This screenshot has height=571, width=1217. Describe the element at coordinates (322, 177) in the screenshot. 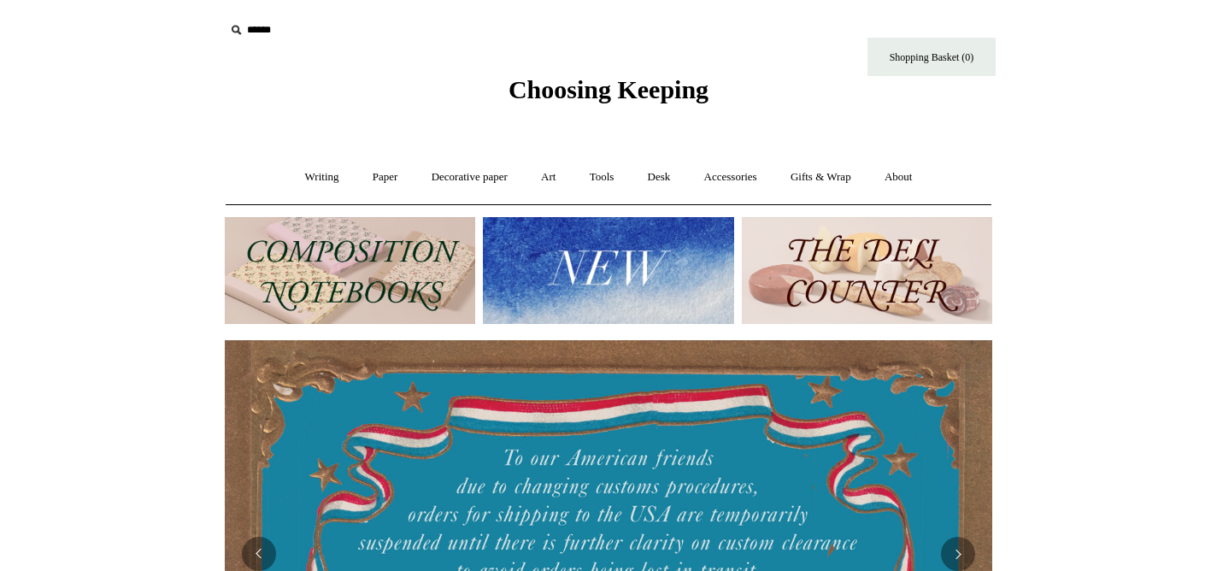

I see `a: Writing` at that location.